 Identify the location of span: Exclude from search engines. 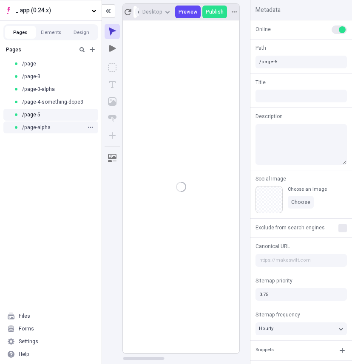
(290, 228).